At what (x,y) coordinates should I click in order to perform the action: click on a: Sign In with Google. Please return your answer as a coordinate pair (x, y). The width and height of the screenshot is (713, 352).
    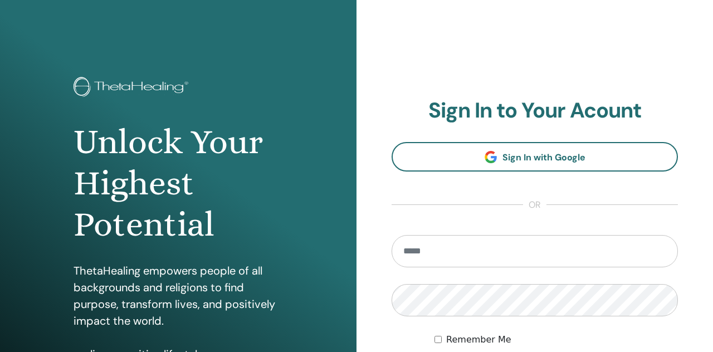
    Looking at the image, I should click on (535, 157).